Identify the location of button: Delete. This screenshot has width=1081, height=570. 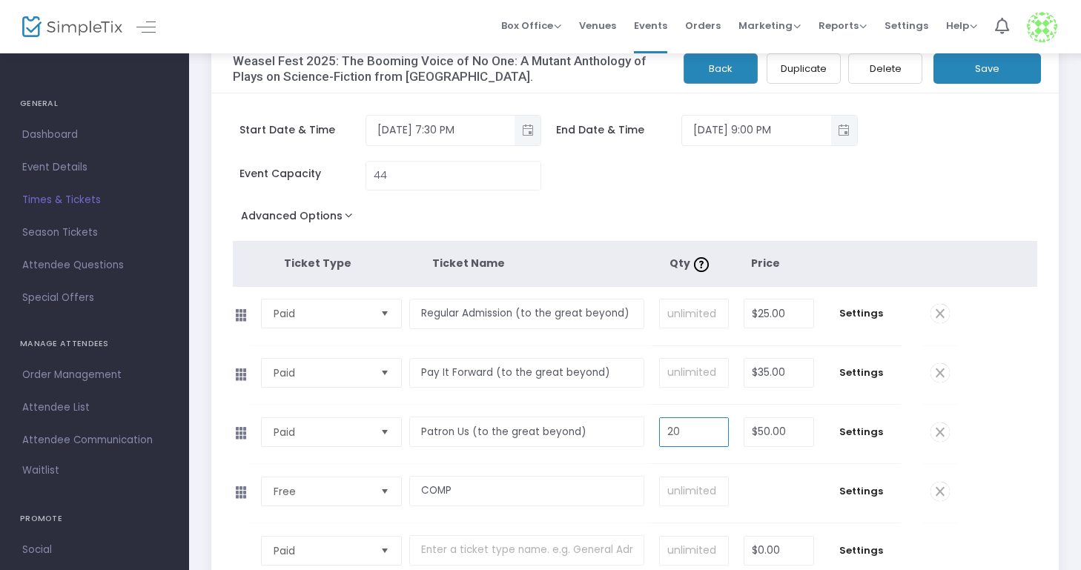
(886, 68).